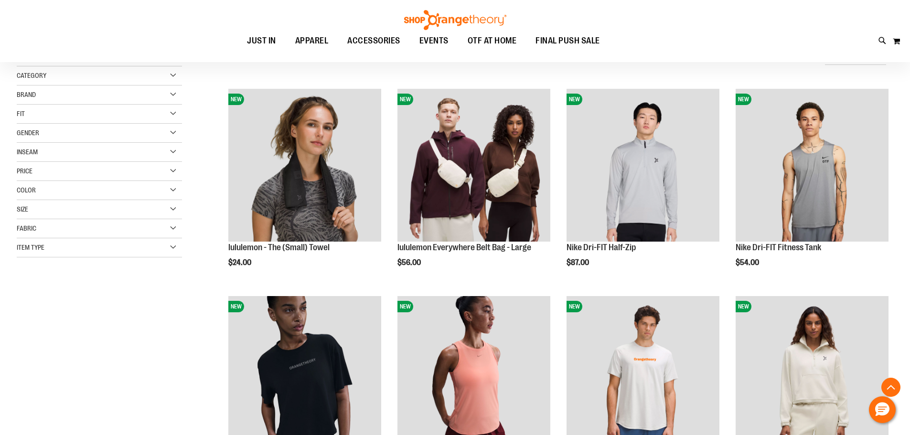 This screenshot has height=435, width=910. Describe the element at coordinates (812, 165) in the screenshot. I see `img: Nike Dri-FIT Fitness Tank` at that location.